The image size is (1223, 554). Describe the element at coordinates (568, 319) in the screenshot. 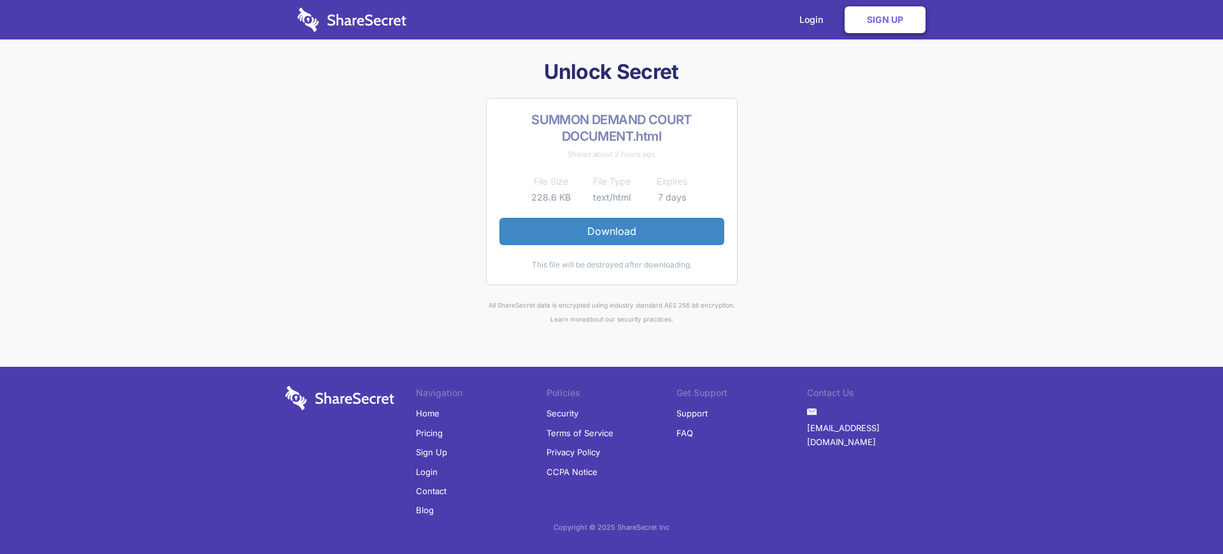

I see `a: Learn more` at that location.